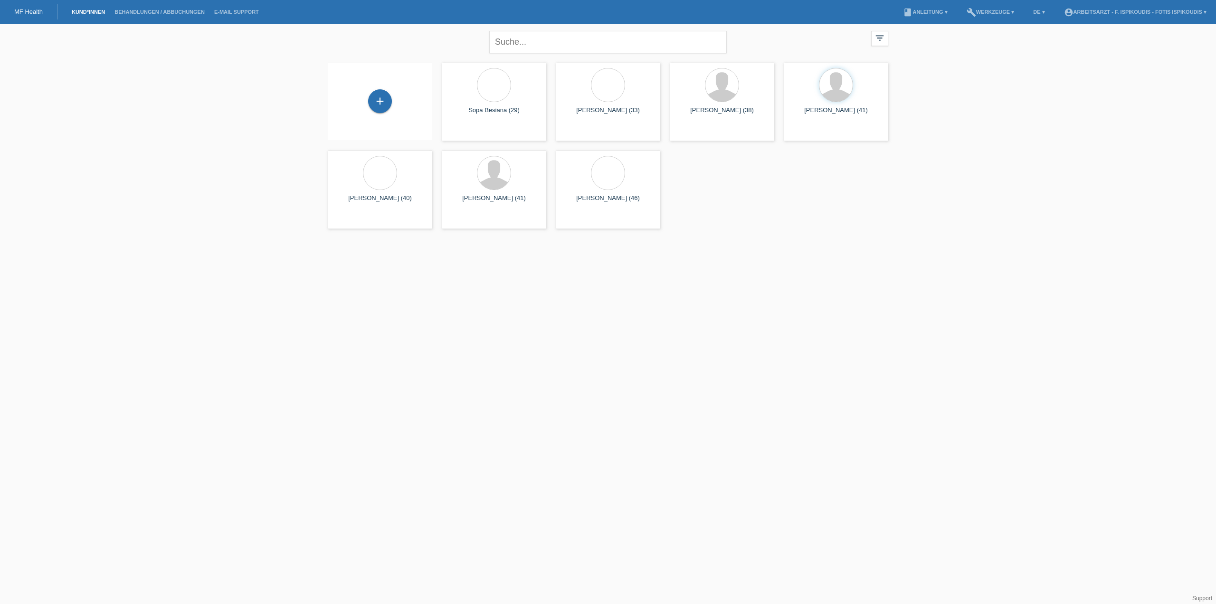 The height and width of the screenshot is (604, 1216). Describe the element at coordinates (907, 12) in the screenshot. I see `i: book` at that location.